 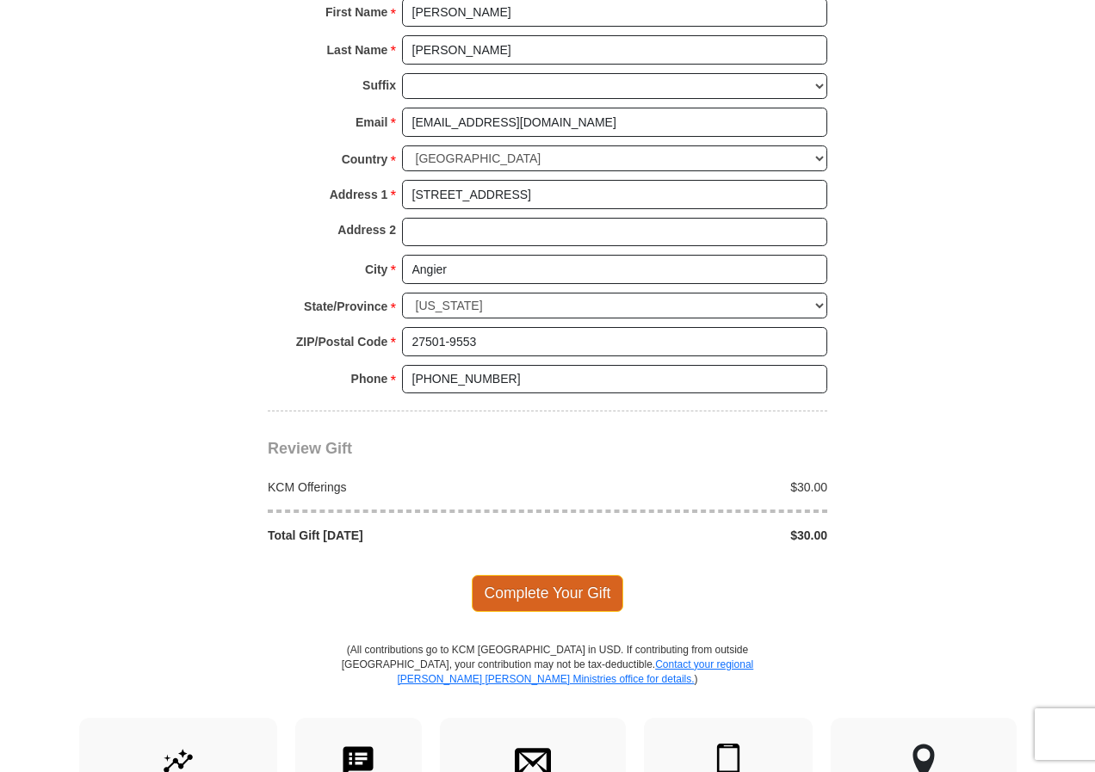 What do you see at coordinates (547, 593) in the screenshot?
I see `span: Complete Your Gift` at bounding box center [547, 593].